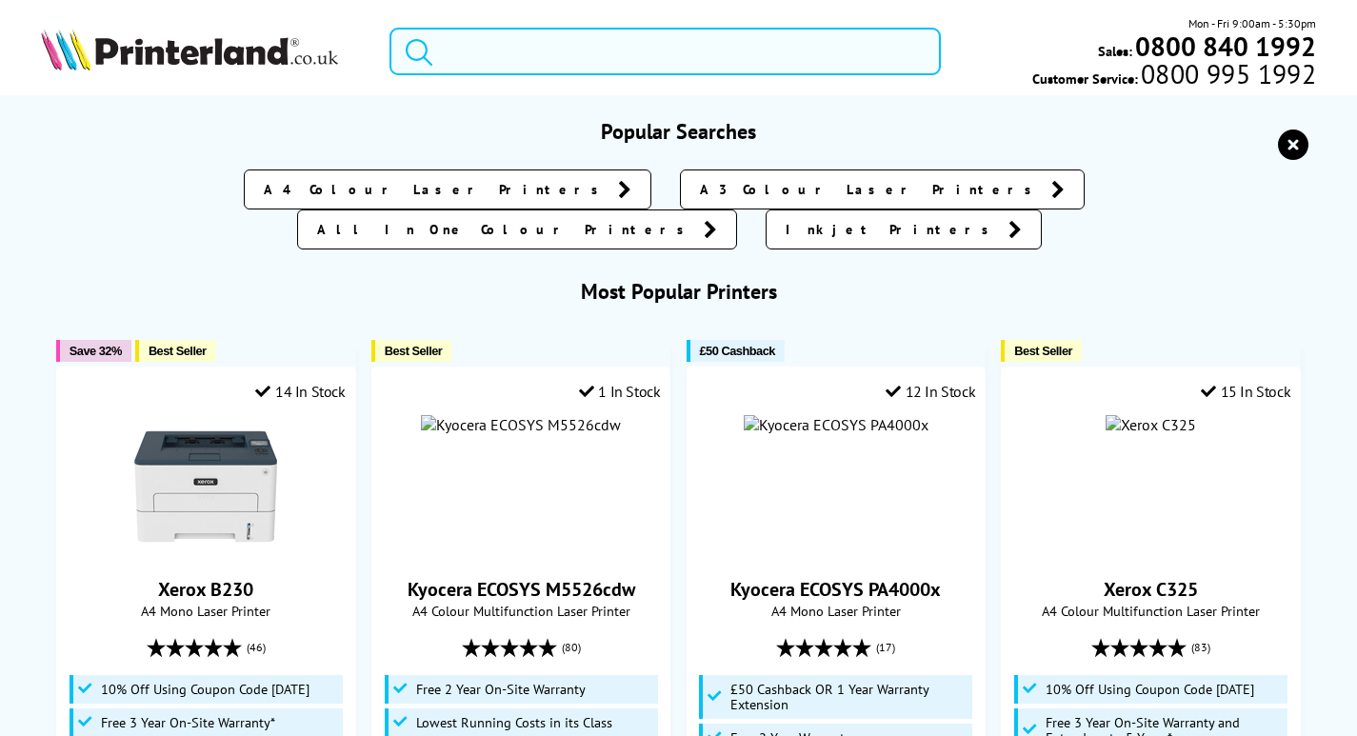 The height and width of the screenshot is (736, 1357). What do you see at coordinates (436, 190) in the screenshot?
I see `span: A4 Colour Laser Printers` at bounding box center [436, 190].